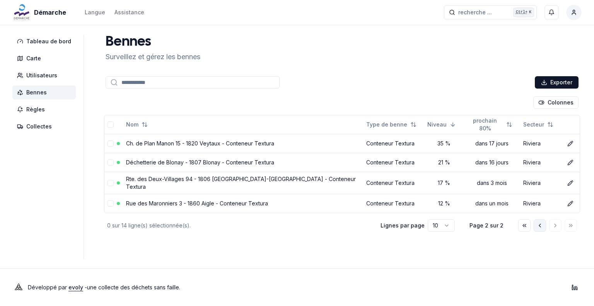  What do you see at coordinates (46, 75) in the screenshot?
I see `a: Utilisateurs` at bounding box center [46, 75].